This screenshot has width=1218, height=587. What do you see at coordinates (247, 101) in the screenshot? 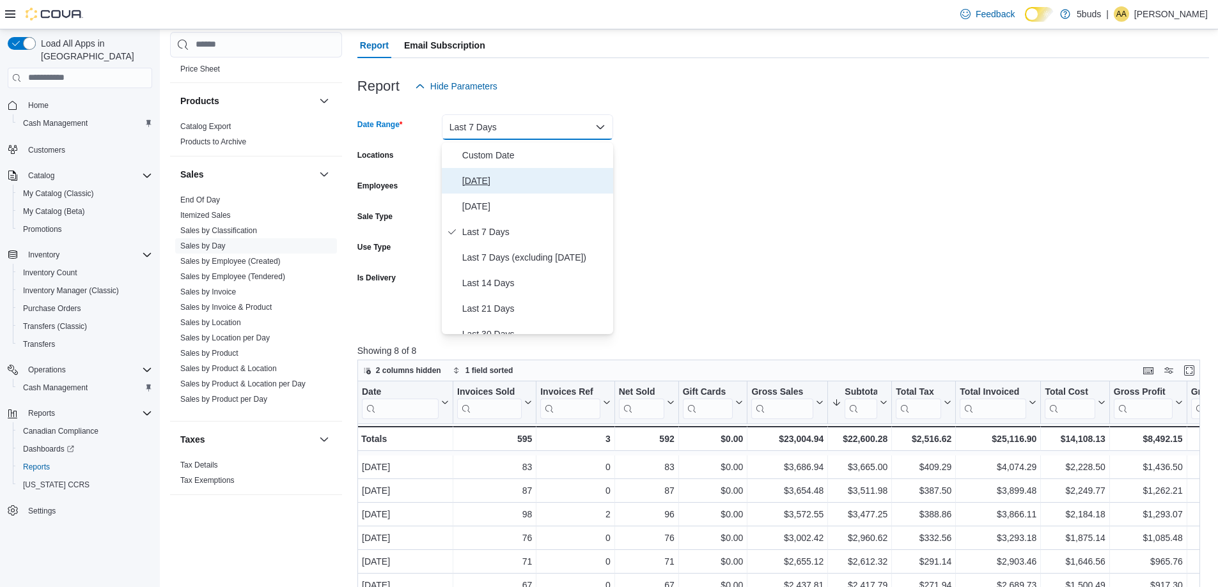
I see `button: Products` at bounding box center [247, 101].